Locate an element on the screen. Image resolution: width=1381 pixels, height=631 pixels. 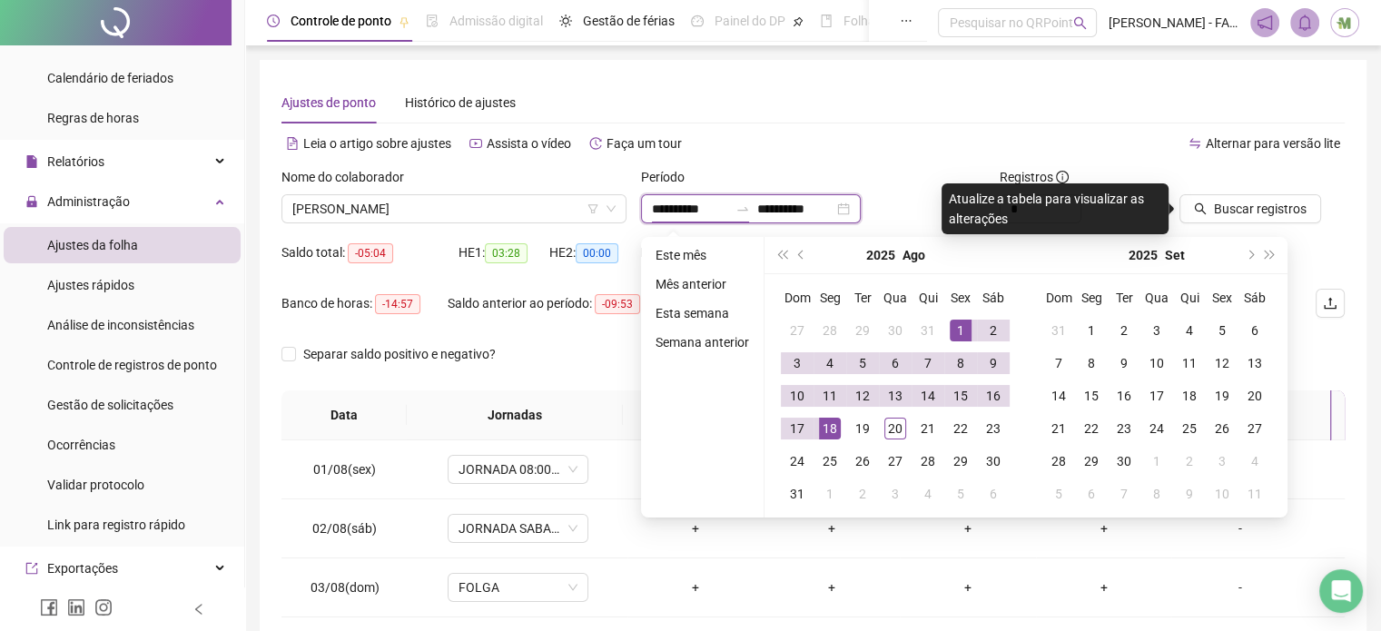
button: super-prev-year is located at coordinates (781, 255).